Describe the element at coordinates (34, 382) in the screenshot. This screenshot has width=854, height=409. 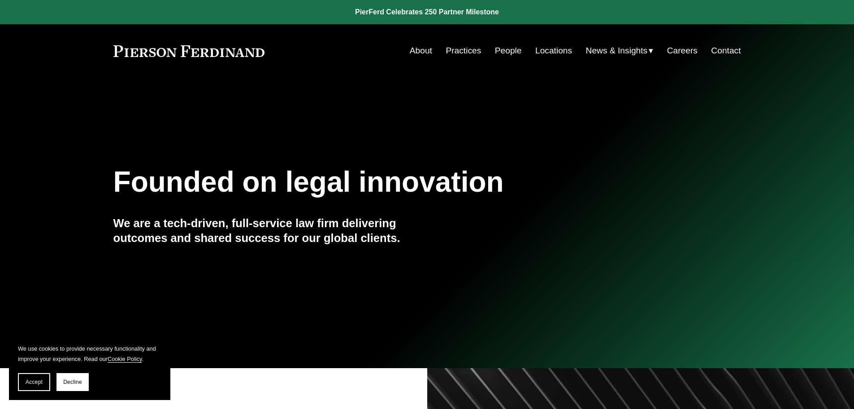
I see `span: Accept` at that location.